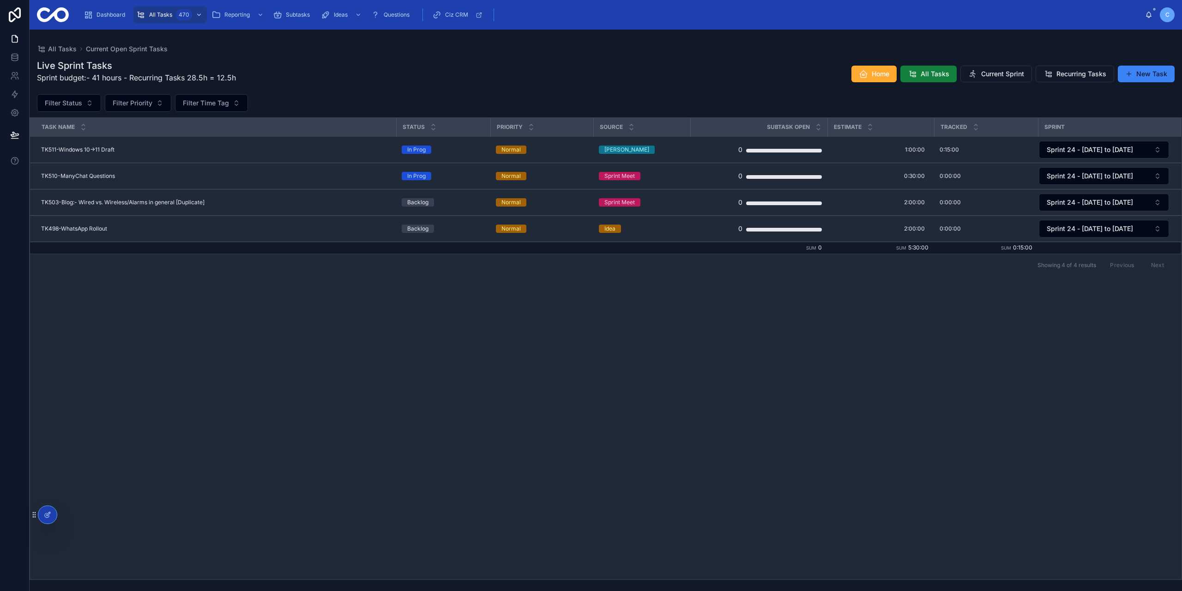 This screenshot has height=591, width=1182. Describe the element at coordinates (510, 127) in the screenshot. I see `span: Priority` at that location.